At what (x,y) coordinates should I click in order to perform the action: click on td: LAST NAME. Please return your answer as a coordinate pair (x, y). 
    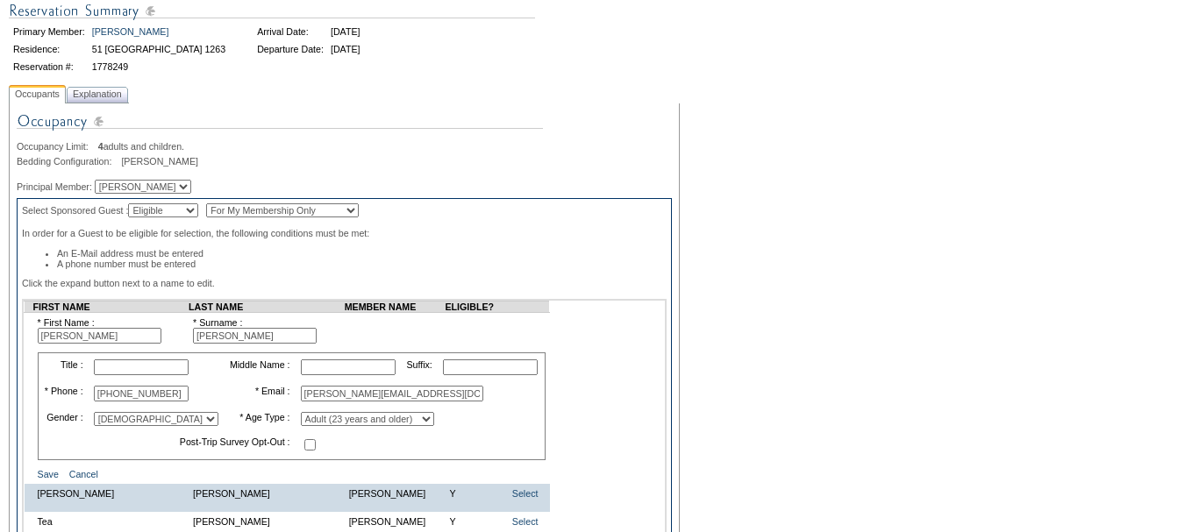
    Looking at the image, I should click on (267, 307).